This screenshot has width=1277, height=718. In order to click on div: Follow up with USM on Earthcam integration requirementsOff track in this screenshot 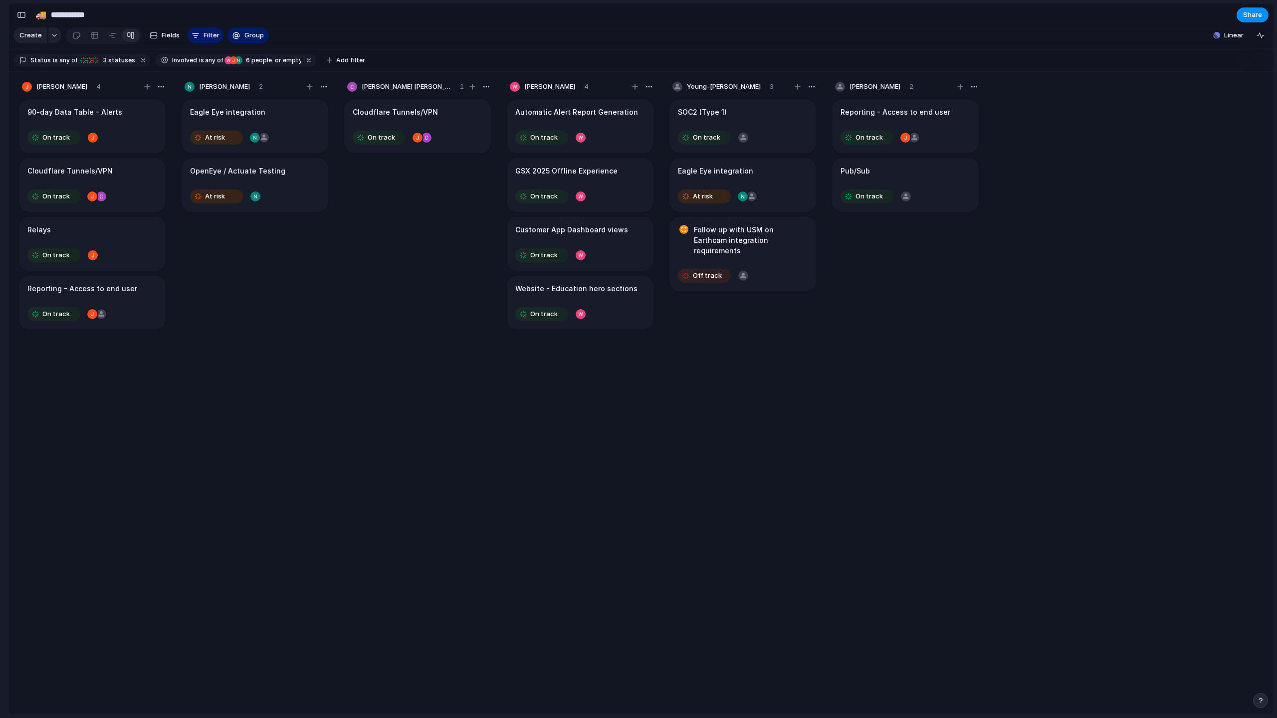, I will do `click(743, 254)`.